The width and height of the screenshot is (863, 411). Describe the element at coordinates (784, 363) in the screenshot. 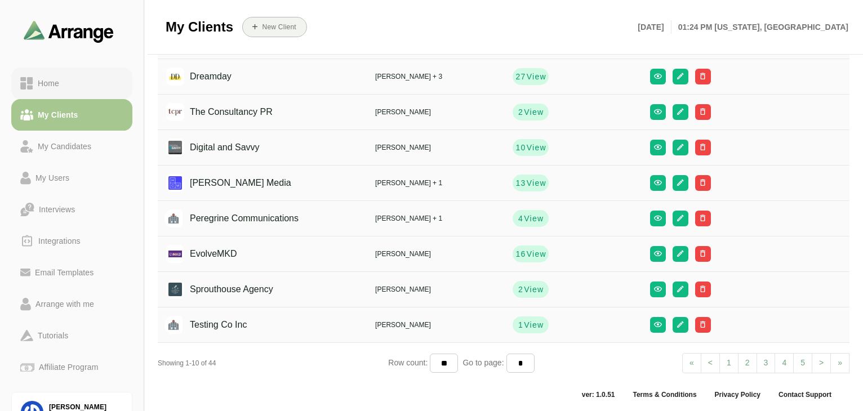

I see `a: 4` at that location.